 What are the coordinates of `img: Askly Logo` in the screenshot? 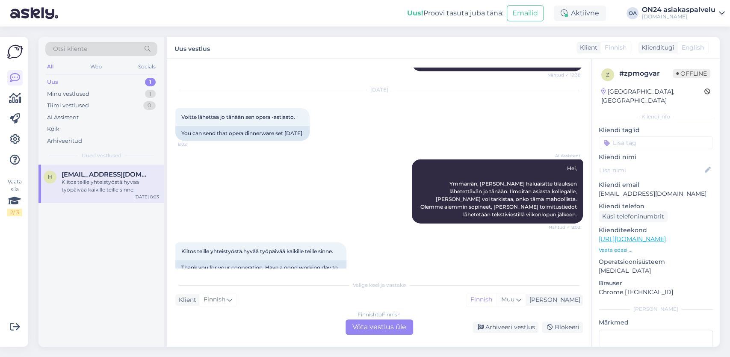 It's located at (15, 52).